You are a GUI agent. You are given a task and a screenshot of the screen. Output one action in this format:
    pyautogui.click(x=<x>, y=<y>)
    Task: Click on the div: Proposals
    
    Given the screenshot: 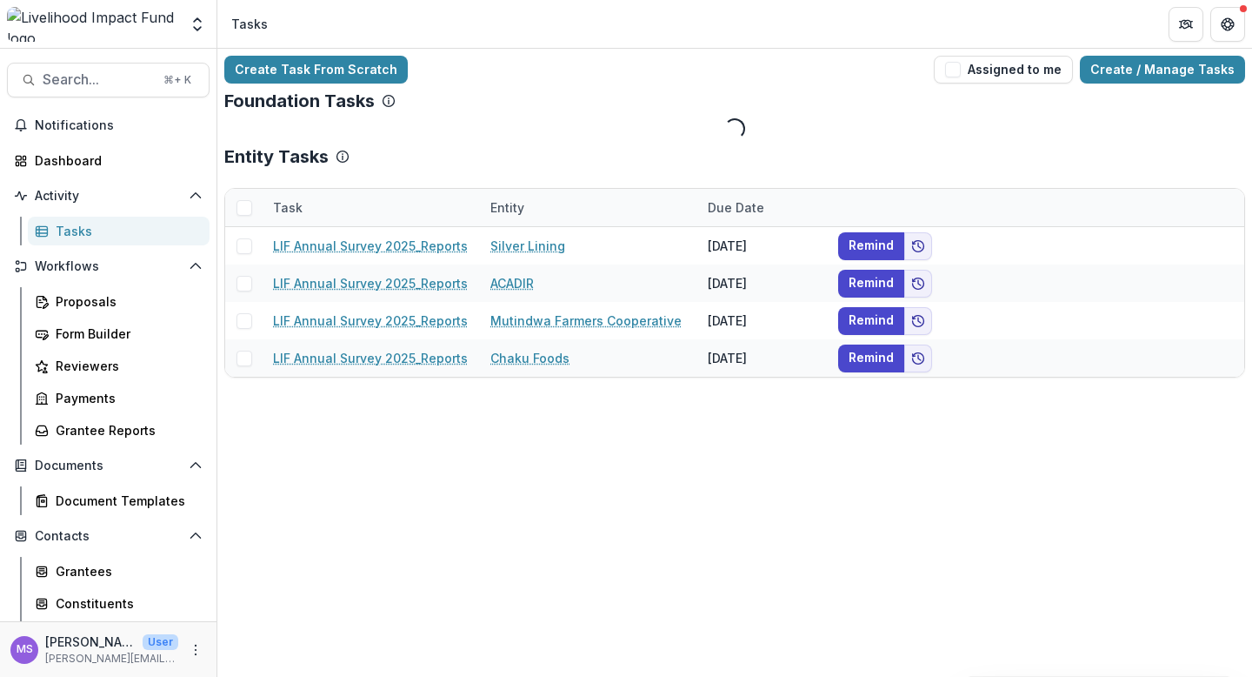 What is the action you would take?
    pyautogui.click(x=125, y=301)
    